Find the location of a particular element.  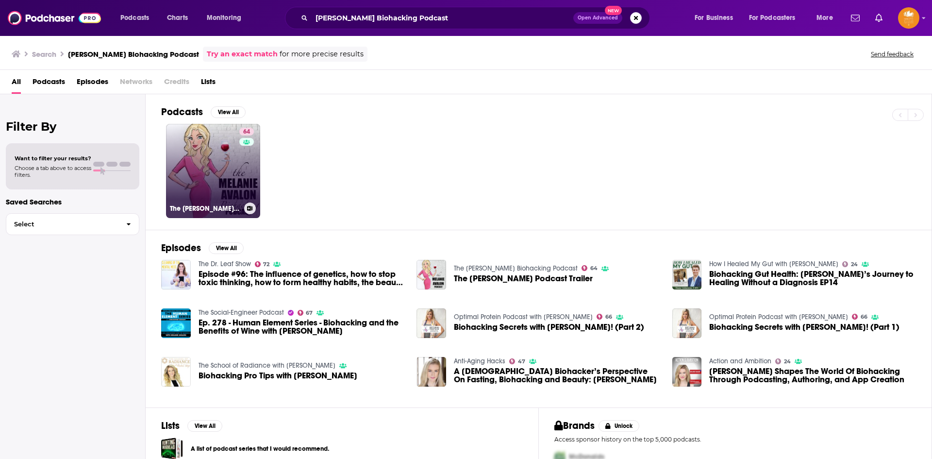

span: 47 is located at coordinates (521, 361).